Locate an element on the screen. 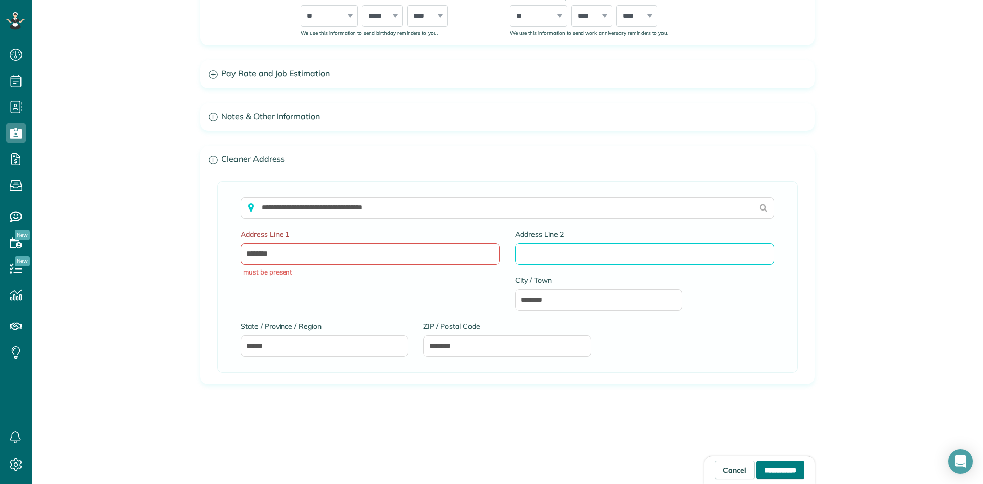 The image size is (983, 484). div: Open Intercom Messenger is located at coordinates (960, 461).